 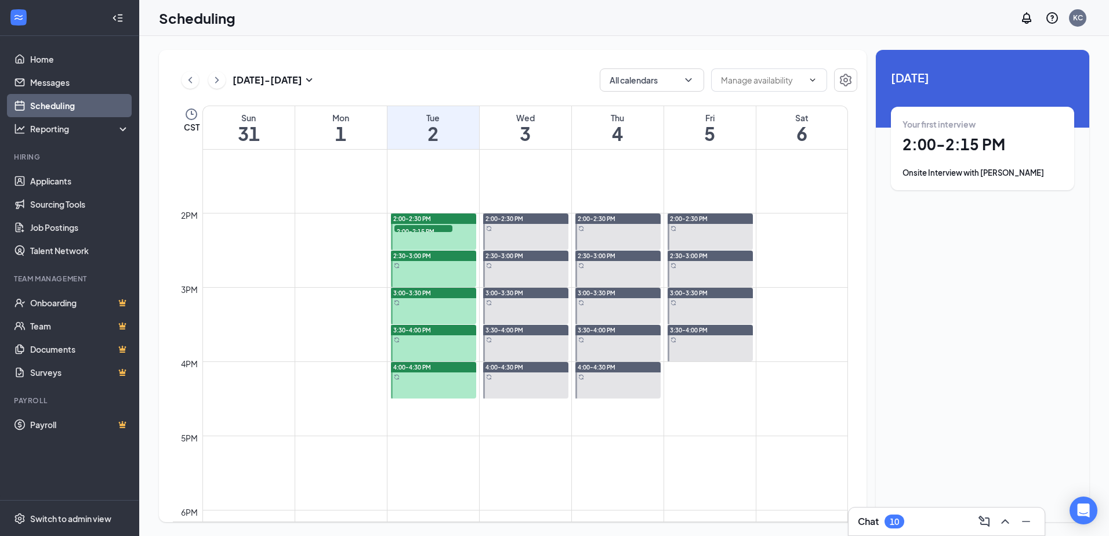 What do you see at coordinates (525, 128) in the screenshot?
I see `a: September 3, 2025` at bounding box center [525, 128].